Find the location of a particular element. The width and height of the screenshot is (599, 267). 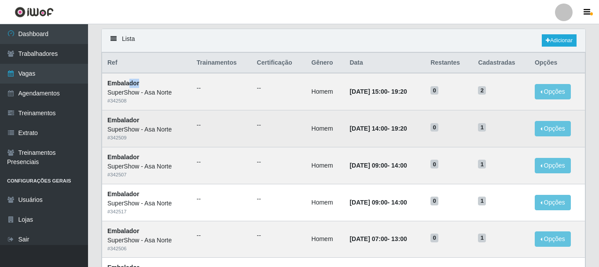

th: Certificação is located at coordinates (279, 63).